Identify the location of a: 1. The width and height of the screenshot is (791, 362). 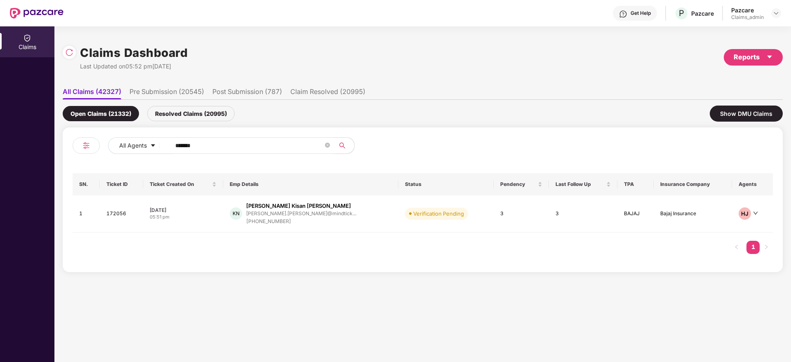
(753, 247).